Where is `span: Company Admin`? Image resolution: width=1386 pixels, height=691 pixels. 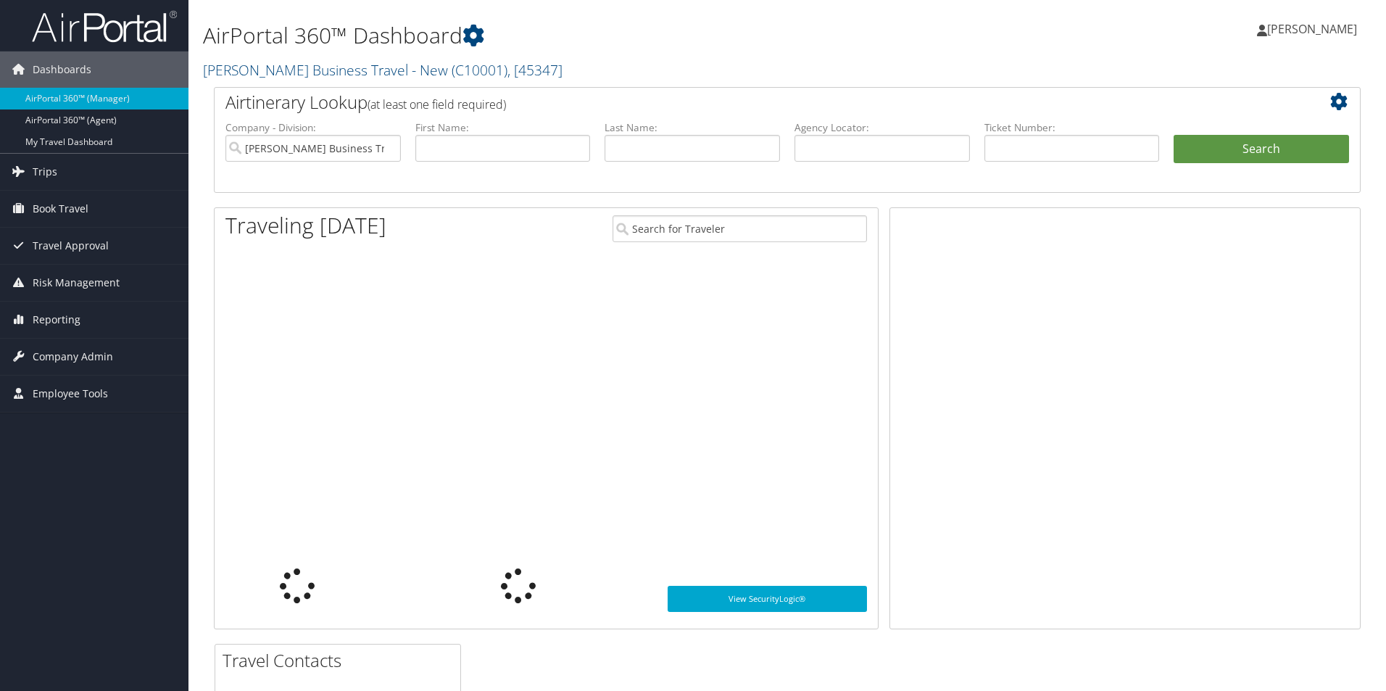 span: Company Admin is located at coordinates (73, 357).